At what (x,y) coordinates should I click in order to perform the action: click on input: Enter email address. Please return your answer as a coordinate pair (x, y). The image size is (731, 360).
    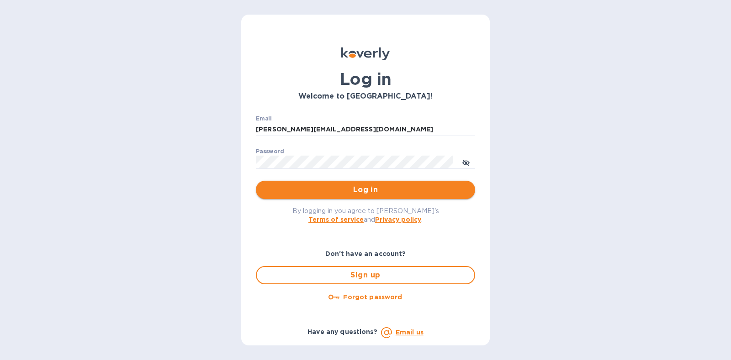
    Looking at the image, I should click on (365, 130).